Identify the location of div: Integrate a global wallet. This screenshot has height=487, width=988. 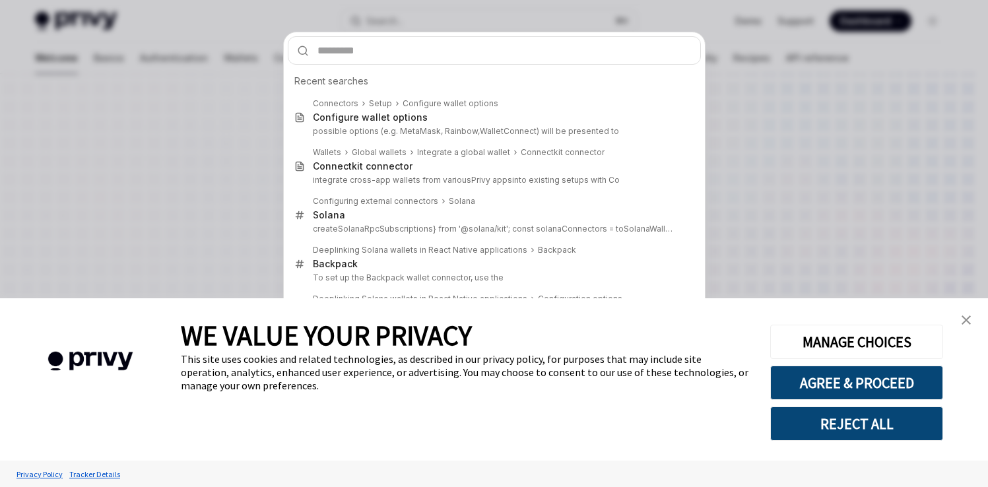
(463, 152).